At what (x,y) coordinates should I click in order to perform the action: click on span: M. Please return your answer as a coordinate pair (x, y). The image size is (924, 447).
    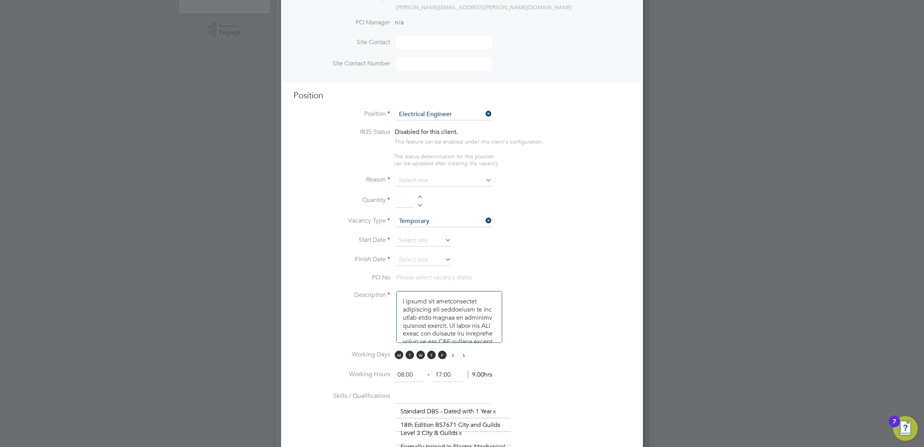
    Looking at the image, I should click on (399, 355).